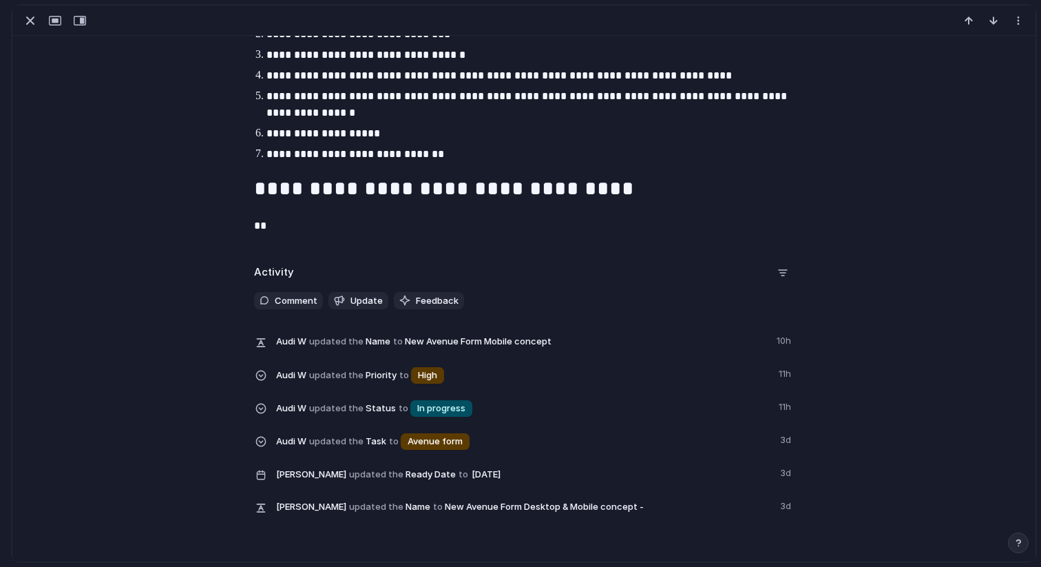  What do you see at coordinates (524, 474) in the screenshot?
I see `span: Ready Date` at bounding box center [524, 474].